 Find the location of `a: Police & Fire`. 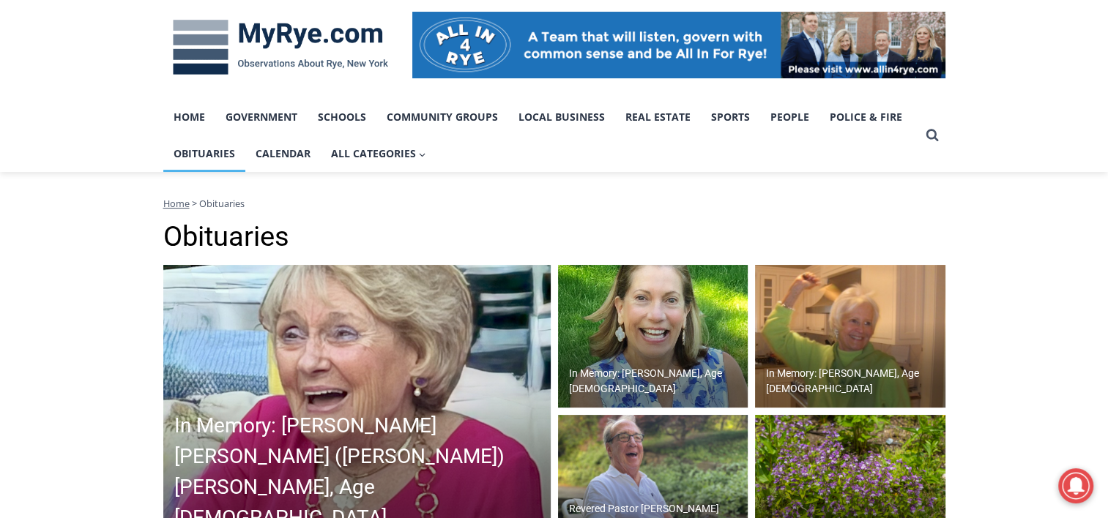

a: Police & Fire is located at coordinates (866, 117).